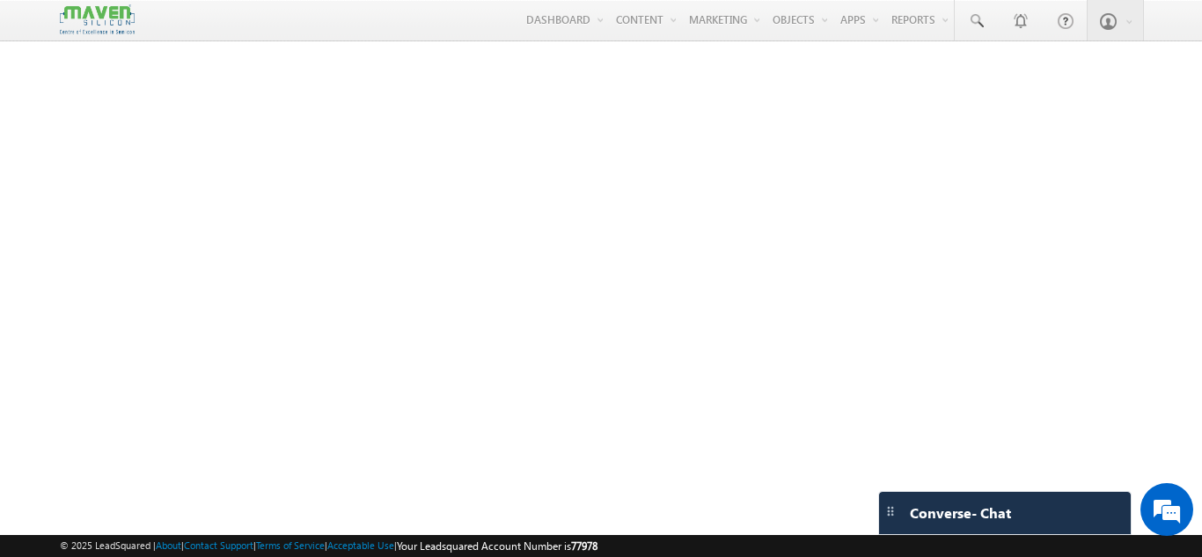 This screenshot has width=1202, height=557. What do you see at coordinates (891, 511) in the screenshot?
I see `img: carter-drag` at bounding box center [891, 511].